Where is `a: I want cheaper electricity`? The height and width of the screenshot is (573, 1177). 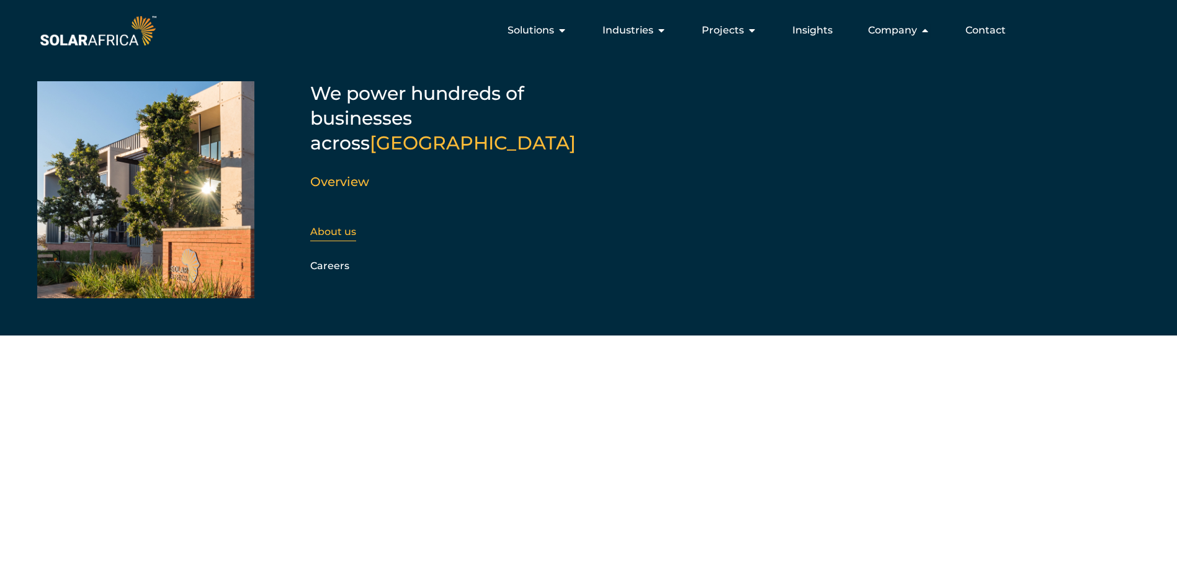 a: I want cheaper electricity is located at coordinates (329, 355).